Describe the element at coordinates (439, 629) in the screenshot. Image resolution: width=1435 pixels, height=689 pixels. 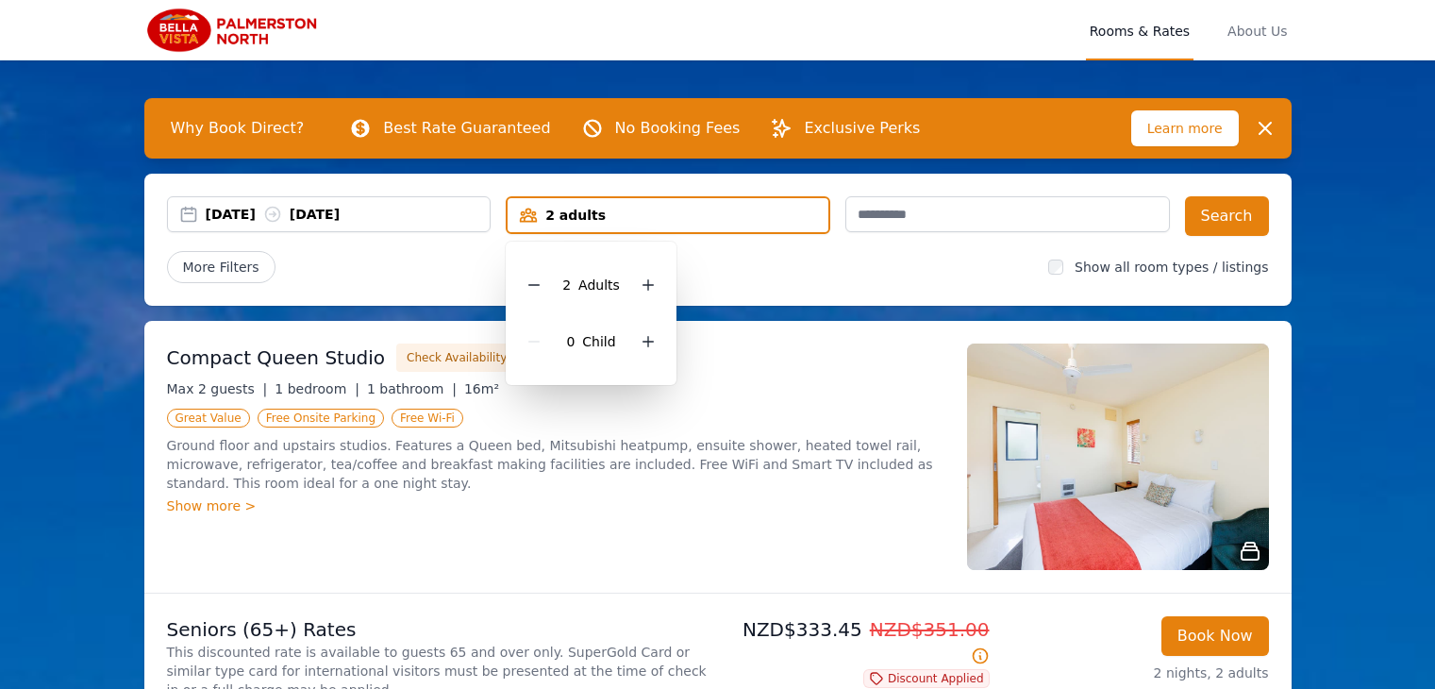
I see `p: Seniors (65+) Rates` at that location.